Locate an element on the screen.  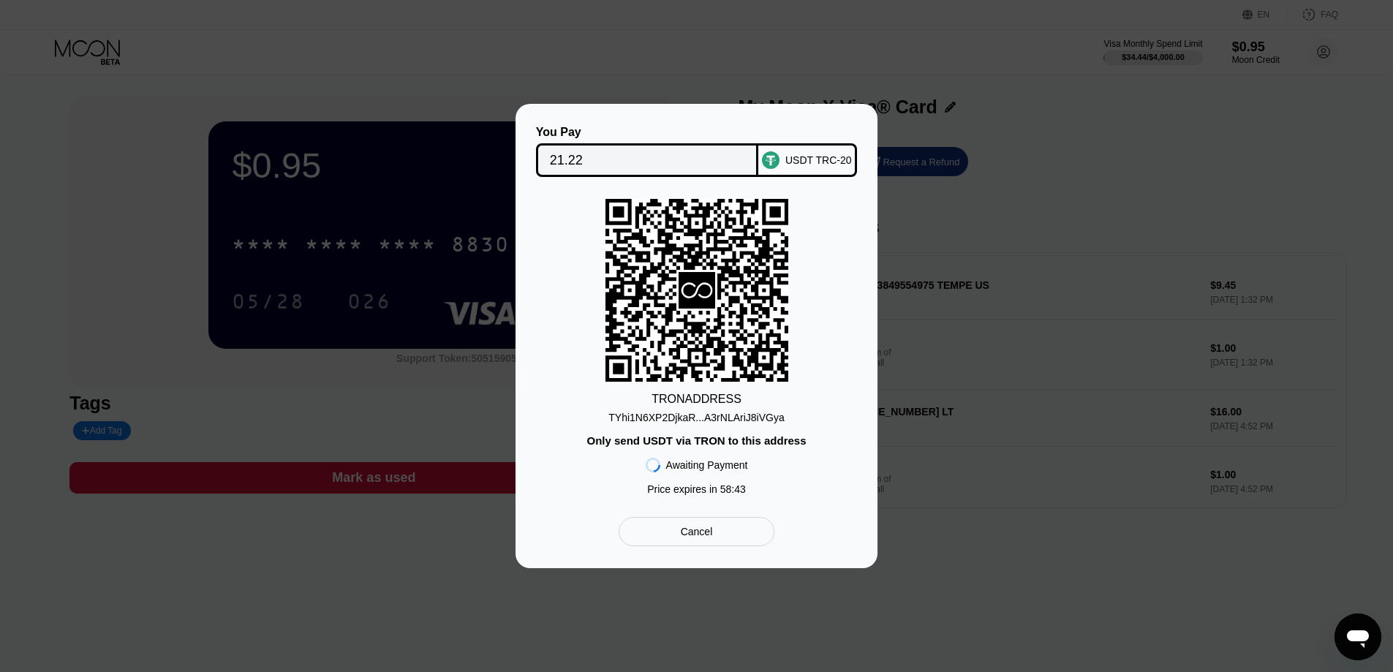
div: TRON ADDRESS is located at coordinates (696, 399).